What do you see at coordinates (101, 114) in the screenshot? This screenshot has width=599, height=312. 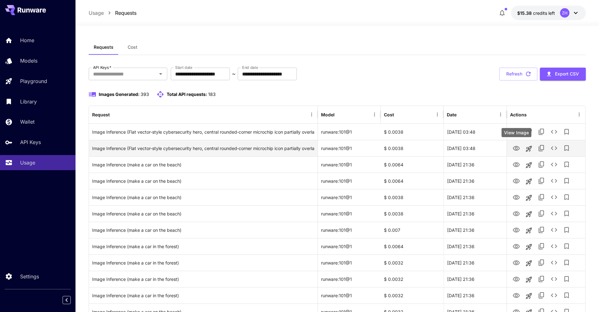 I see `div: Request` at bounding box center [101, 114].